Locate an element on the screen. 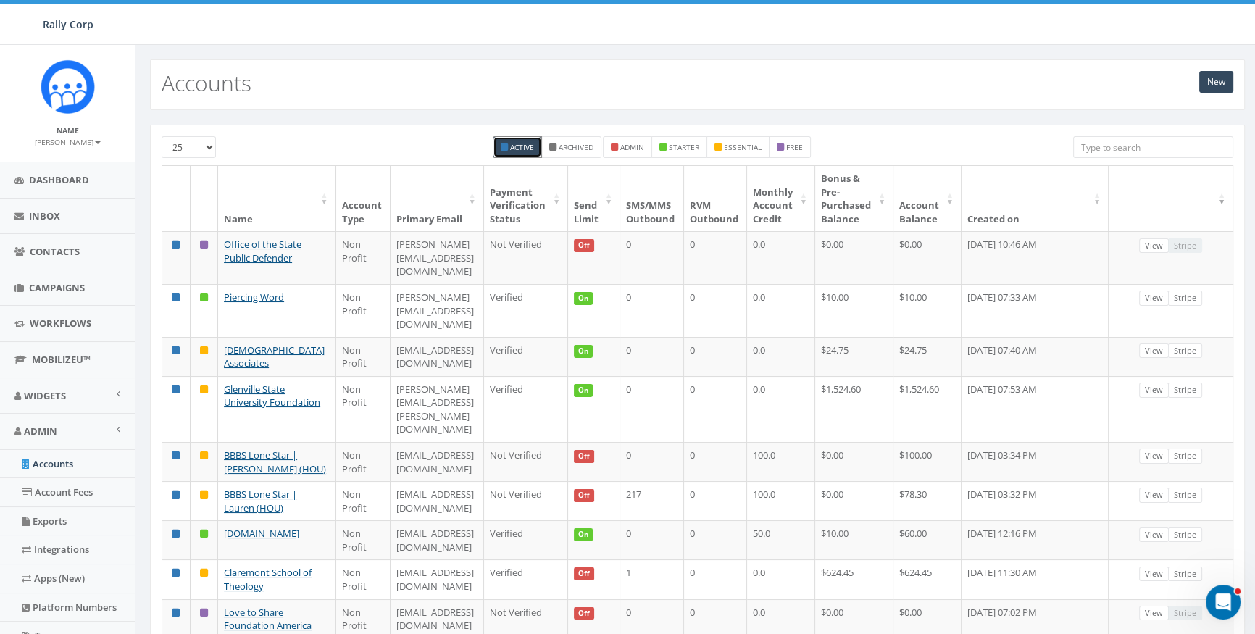 Image resolution: width=1255 pixels, height=634 pixels. small: admin is located at coordinates (632, 147).